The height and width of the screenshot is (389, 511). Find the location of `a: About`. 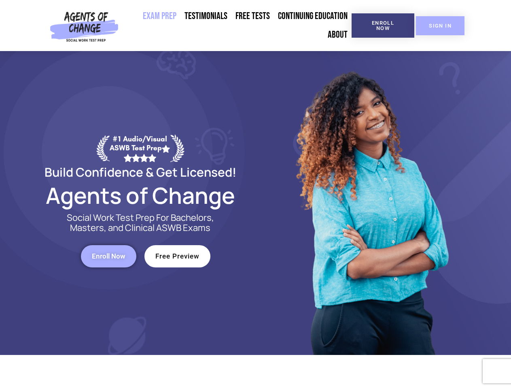

a: About is located at coordinates (338, 35).